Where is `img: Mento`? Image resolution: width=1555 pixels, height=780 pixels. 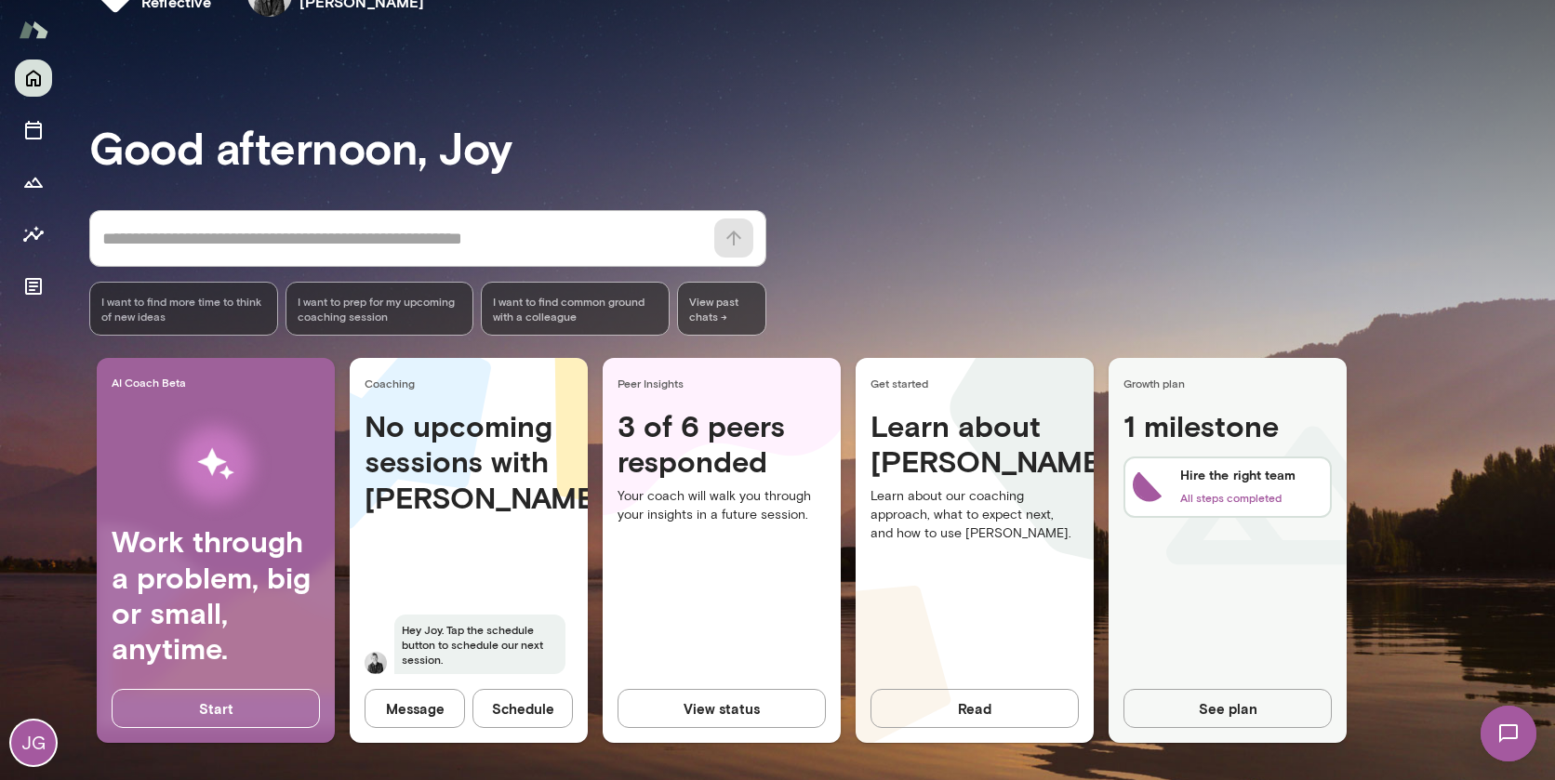
img: Mento is located at coordinates (33, 30).